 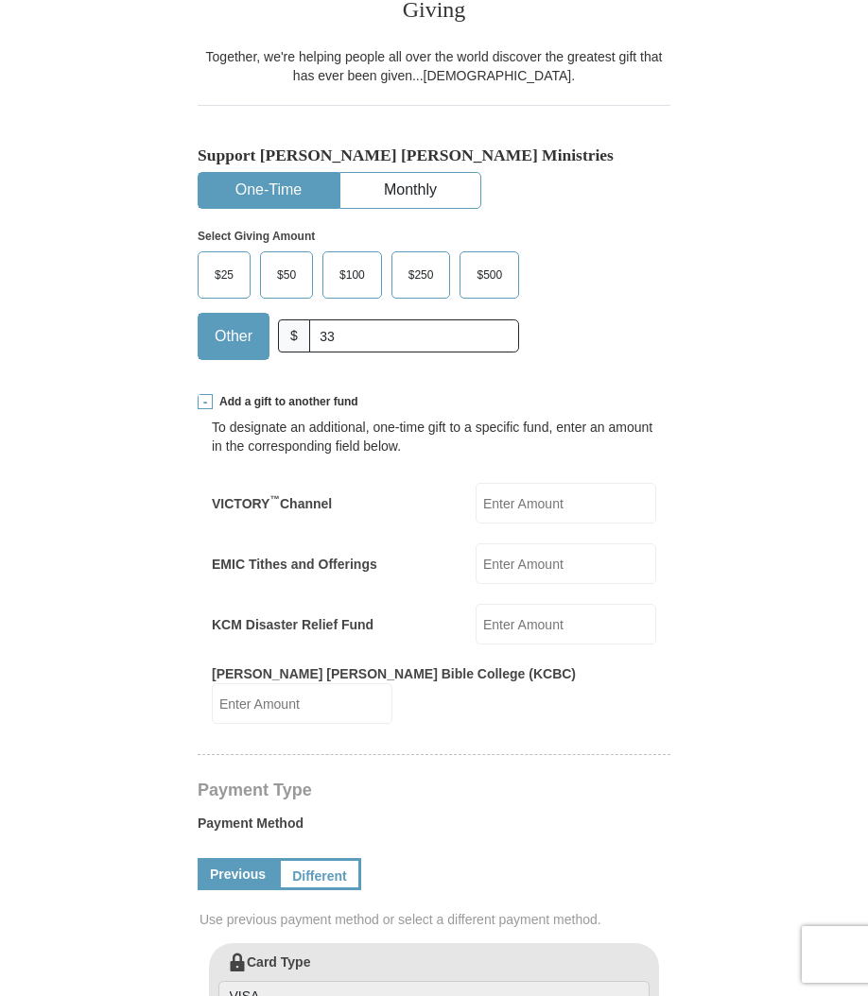 What do you see at coordinates (269, 190) in the screenshot?
I see `button: One-Time` at bounding box center [269, 190].